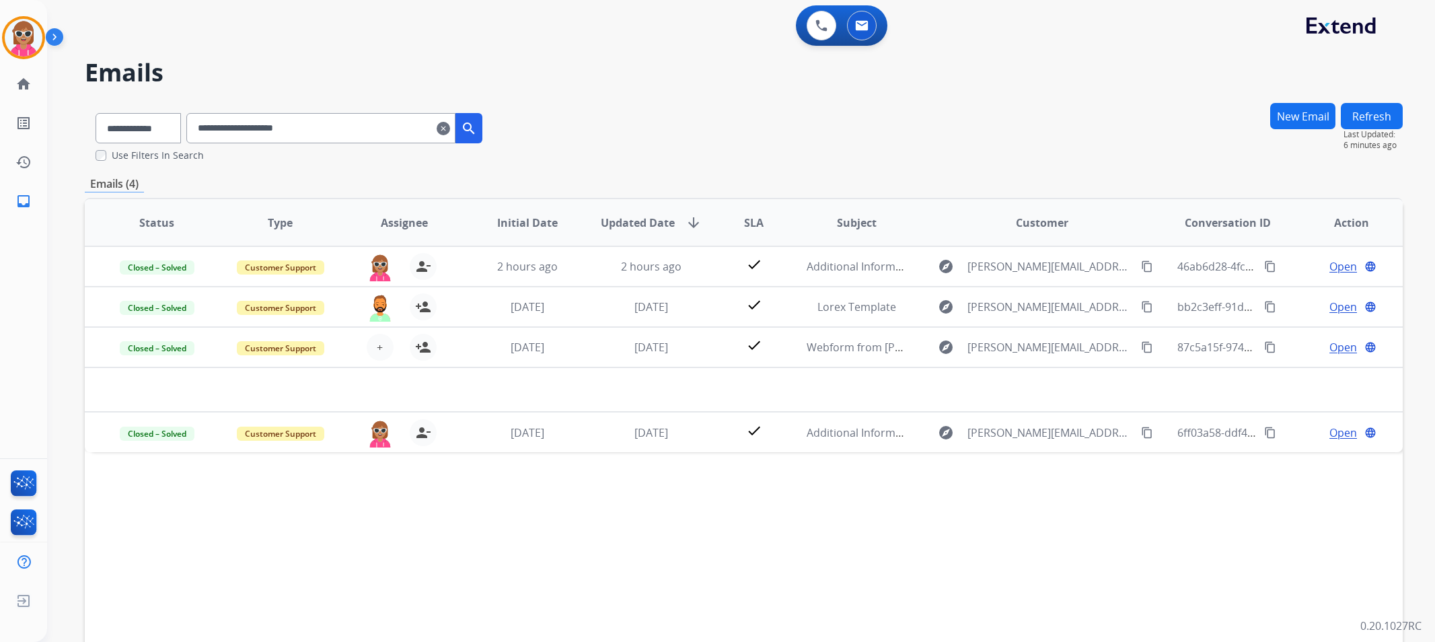 This screenshot has width=1435, height=642. I want to click on span: Last Updated:, so click(1373, 135).